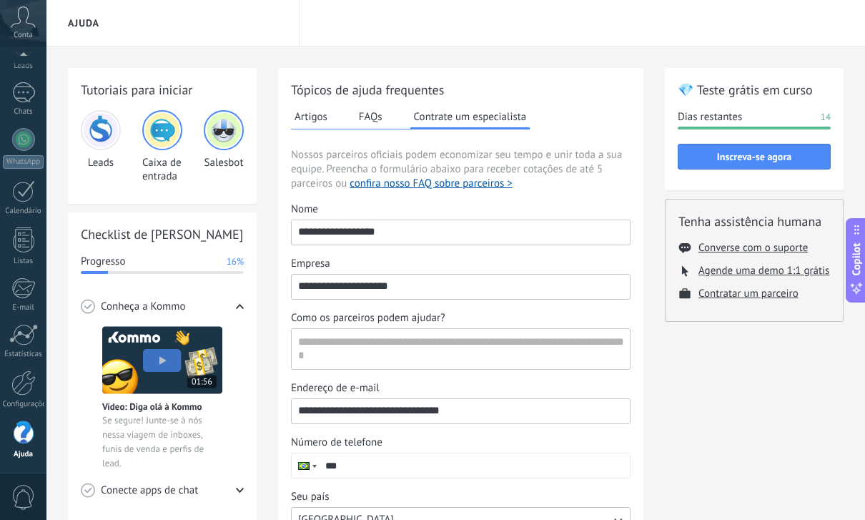 This screenshot has width=865, height=520. I want to click on div: Chats, so click(24, 112).